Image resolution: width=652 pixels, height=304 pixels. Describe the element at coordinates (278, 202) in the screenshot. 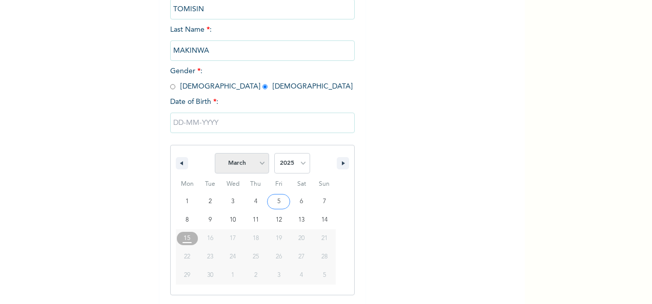

I see `button: 5` at that location.